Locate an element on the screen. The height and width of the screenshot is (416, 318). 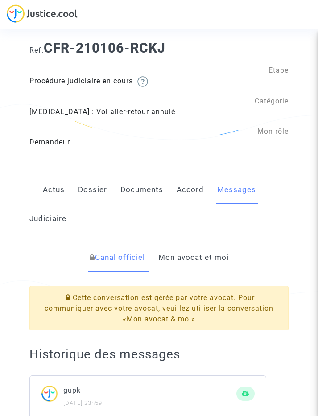
div: Mon rôle is located at coordinates (159, 132).